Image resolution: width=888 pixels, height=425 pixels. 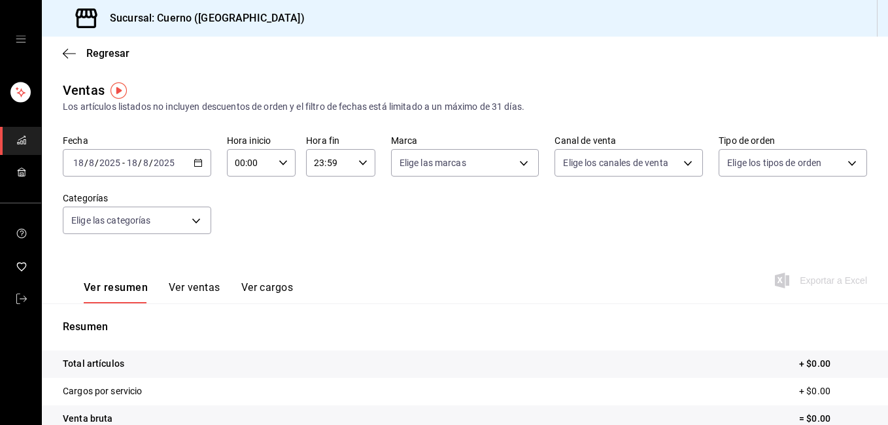 What do you see at coordinates (194, 292) in the screenshot?
I see `button: Ver ventas` at bounding box center [194, 292].